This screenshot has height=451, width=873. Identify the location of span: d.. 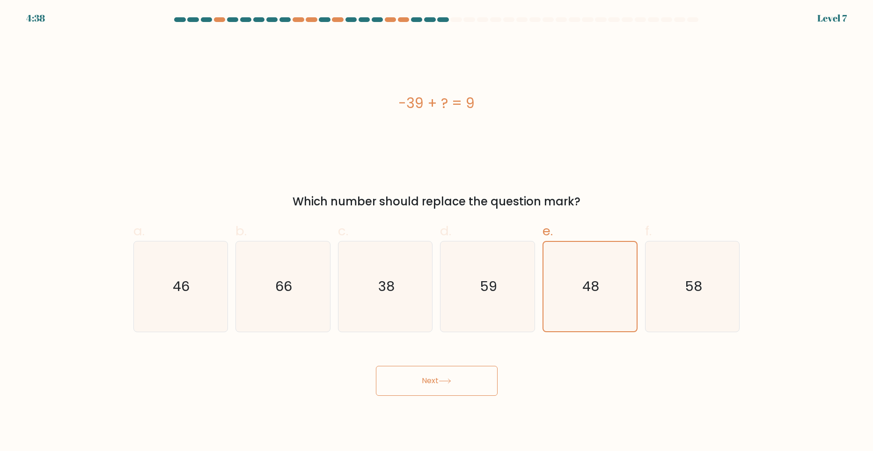
(446, 231).